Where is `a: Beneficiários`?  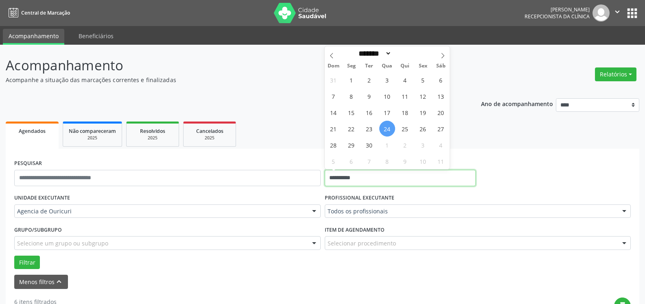
a: Beneficiários is located at coordinates (96, 36).